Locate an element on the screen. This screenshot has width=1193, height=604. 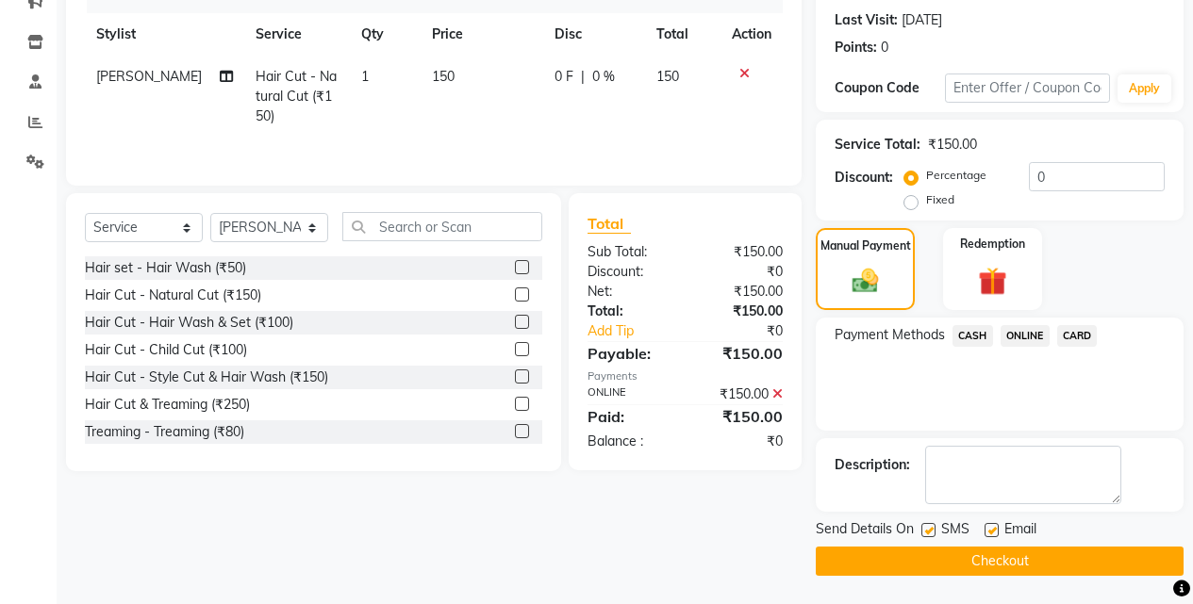
div: Hair set - Hair Wash (₹50) is located at coordinates (165, 268).